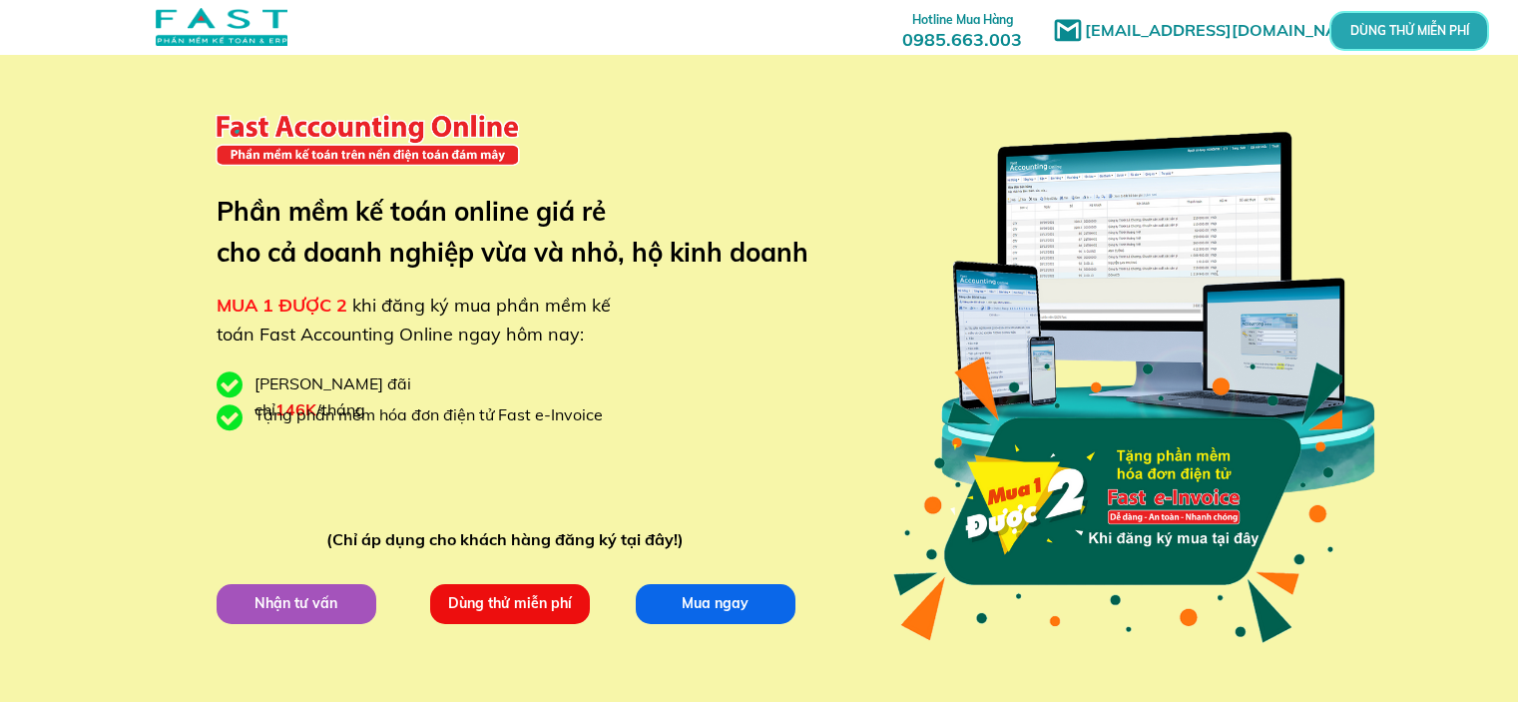 This screenshot has width=1518, height=702. Describe the element at coordinates (1409, 30) in the screenshot. I see `p: DÙNG THỬ MIỄN PHÍ` at that location.